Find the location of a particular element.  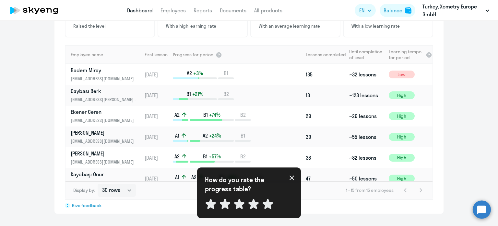

a: Dashboard is located at coordinates (140, 10).